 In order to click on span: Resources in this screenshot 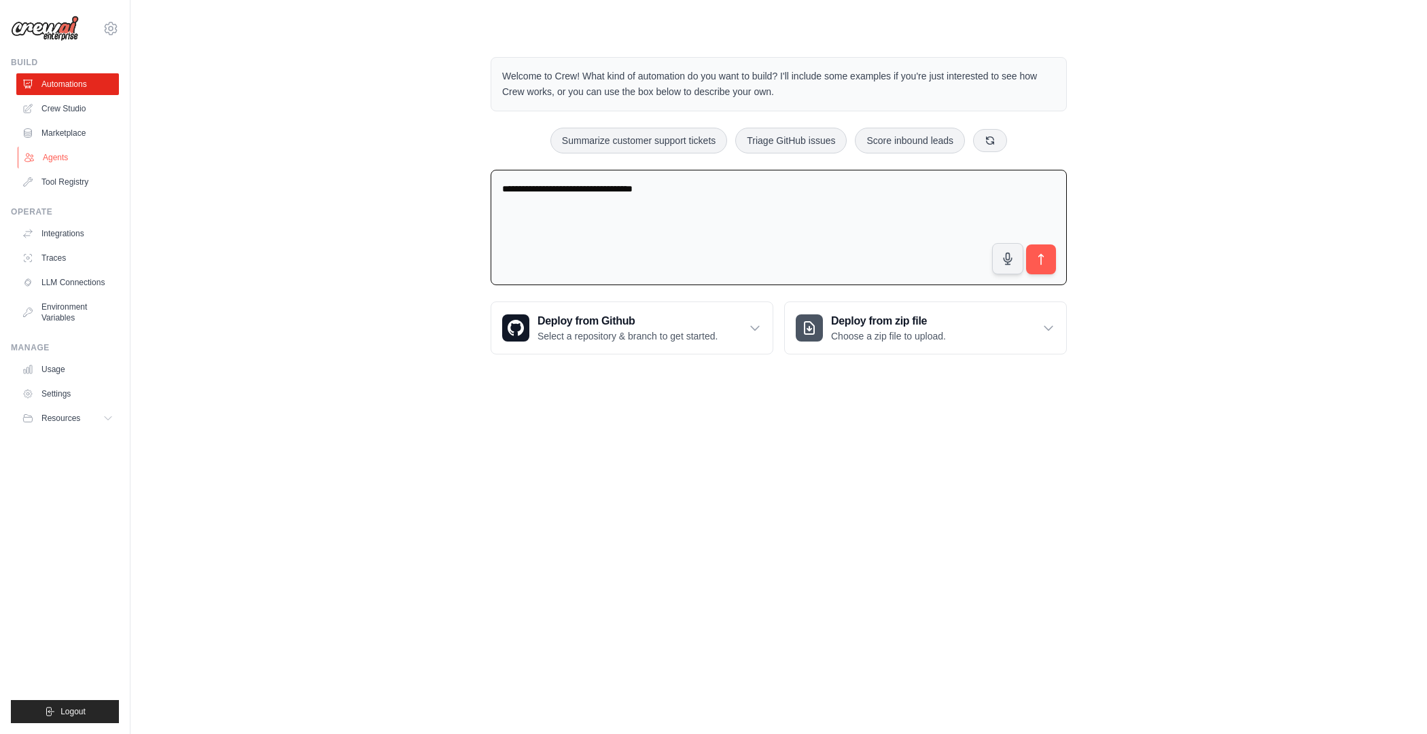, I will do `click(60, 419)`.